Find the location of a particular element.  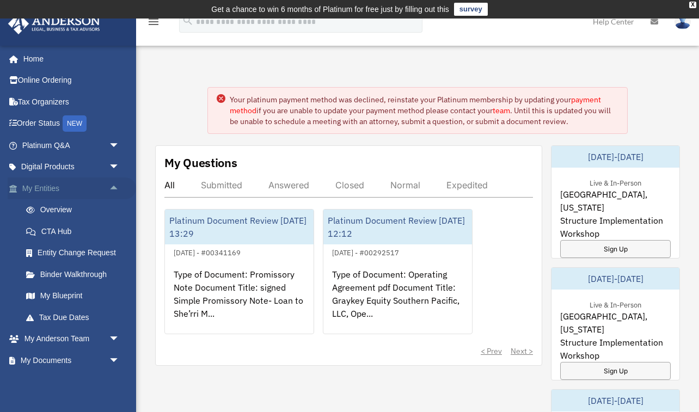

span: arrow_drop_up is located at coordinates (120, 188).